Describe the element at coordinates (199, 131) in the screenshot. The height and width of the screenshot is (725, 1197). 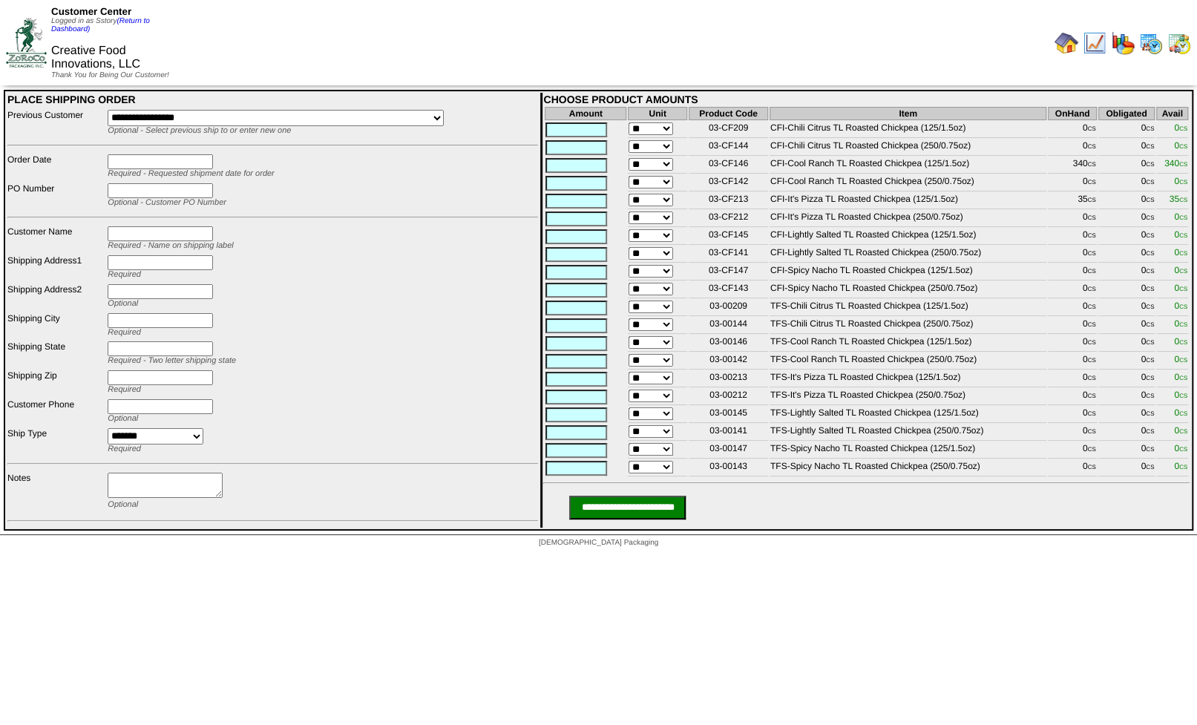
I see `span: Optional - Select previous ship to or enter new one` at that location.